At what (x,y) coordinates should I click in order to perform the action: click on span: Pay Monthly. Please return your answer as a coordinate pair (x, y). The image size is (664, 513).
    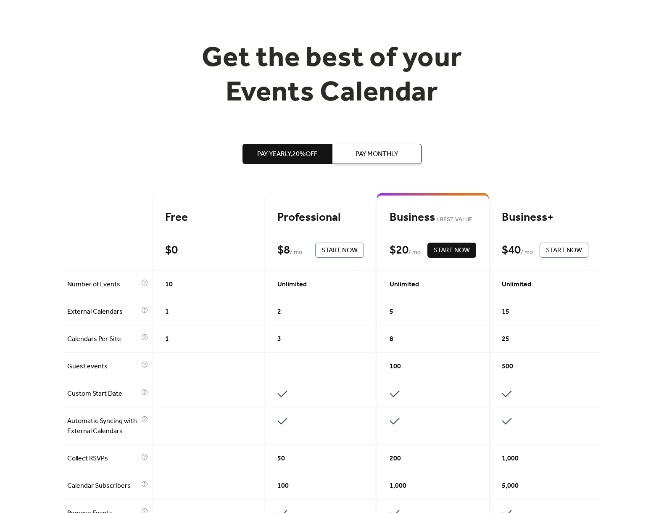
    Looking at the image, I should click on (377, 154).